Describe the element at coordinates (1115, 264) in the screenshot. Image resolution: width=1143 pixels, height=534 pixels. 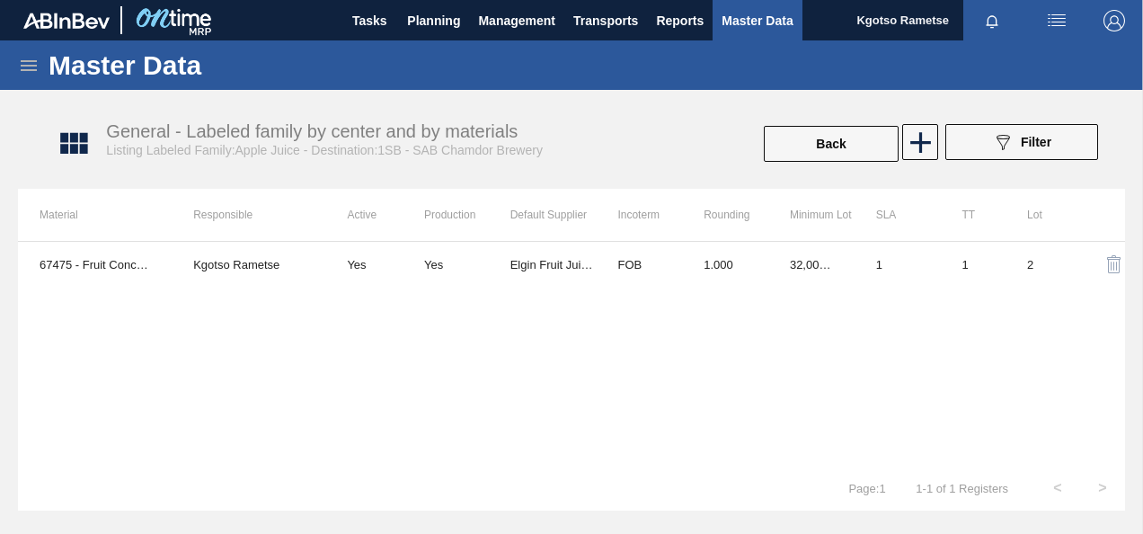
I see `img: delete-icon` at that location.